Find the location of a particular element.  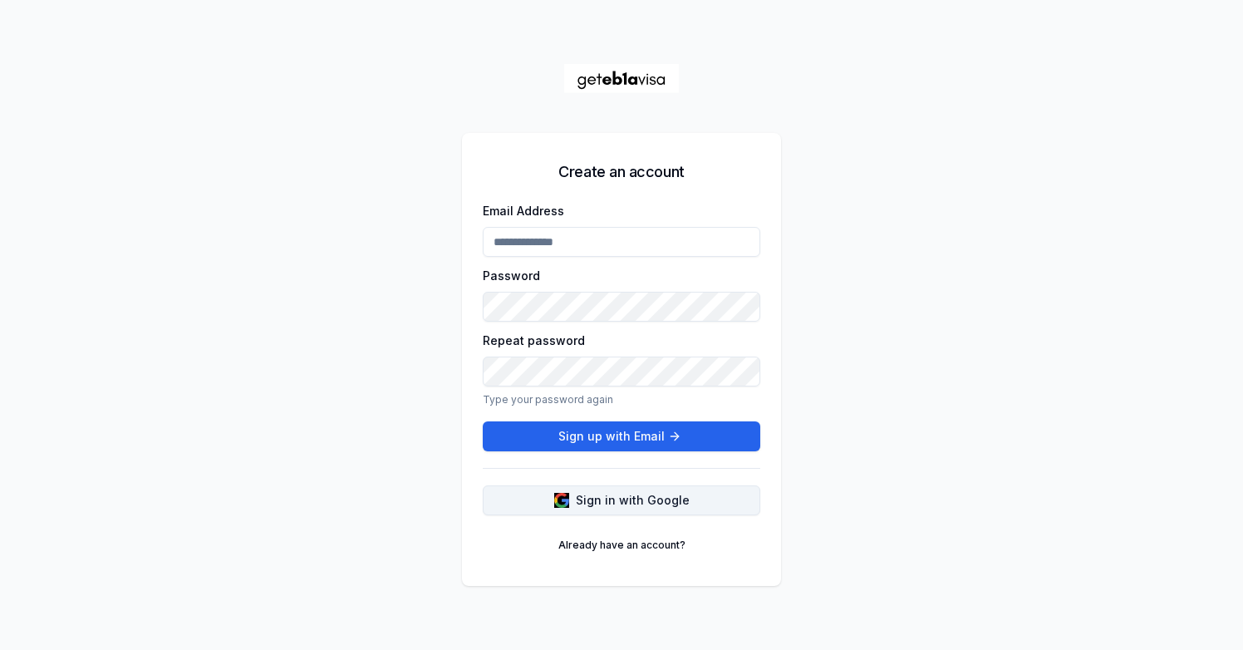

img: google logo is located at coordinates (561, 500).